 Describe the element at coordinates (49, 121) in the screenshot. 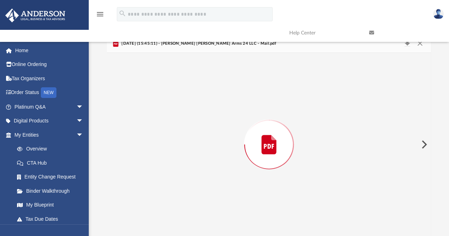

I see `a: Digital Productsarrow_drop_down` at that location.